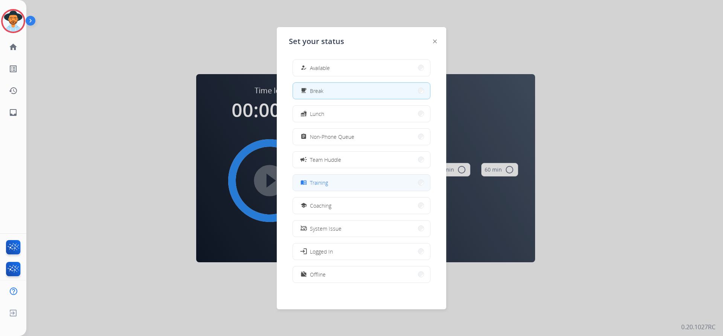 Image resolution: width=723 pixels, height=336 pixels. What do you see at coordinates (362, 160) in the screenshot?
I see `button: Team Huddle` at bounding box center [362, 160].